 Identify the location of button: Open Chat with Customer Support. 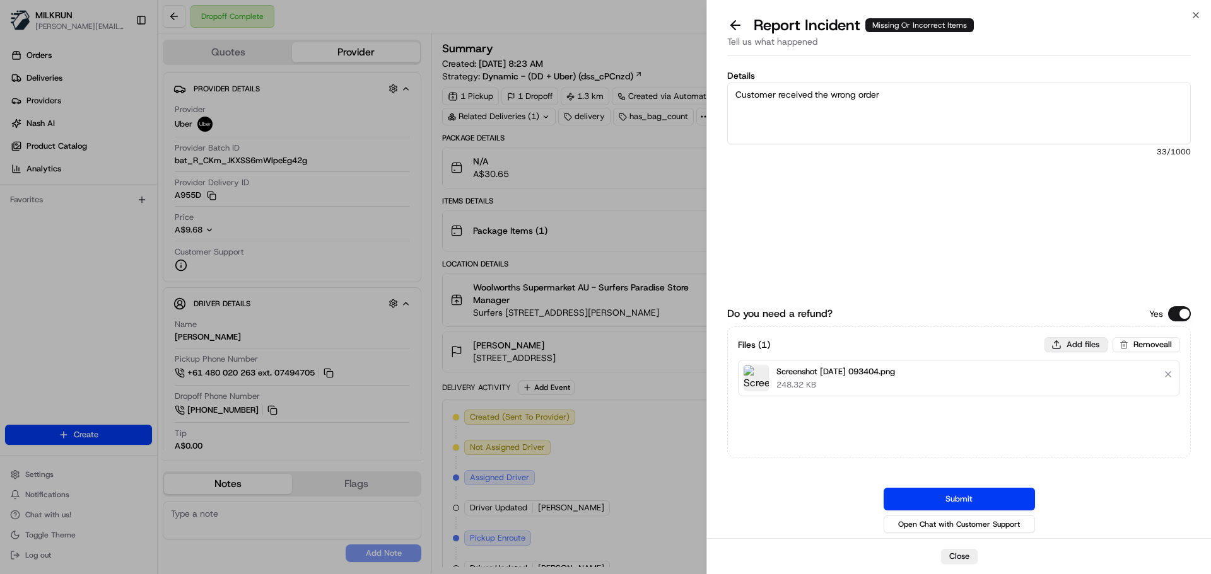
(959, 525).